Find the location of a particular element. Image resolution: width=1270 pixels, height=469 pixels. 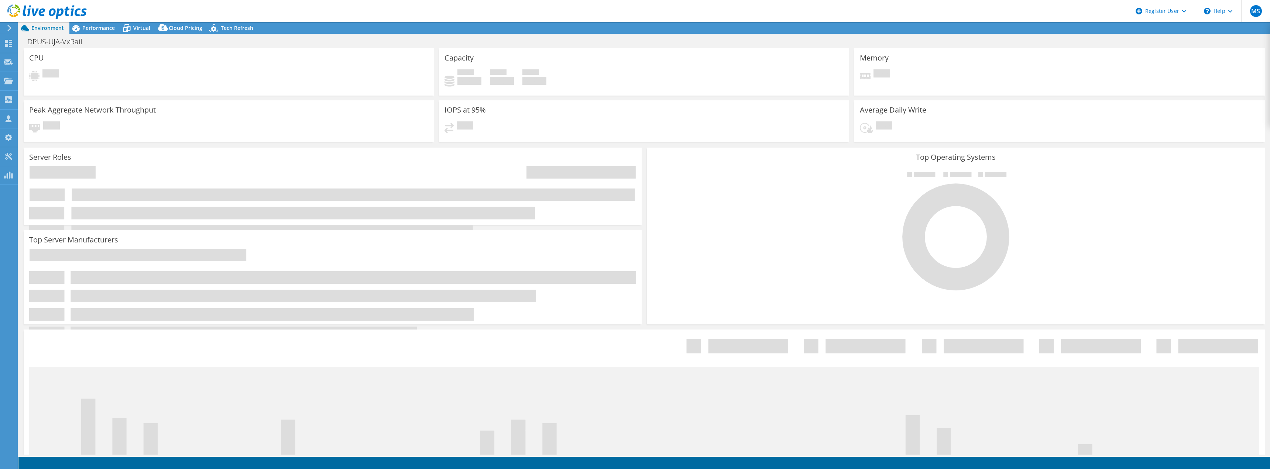

span: Tech Refresh is located at coordinates (237, 28).